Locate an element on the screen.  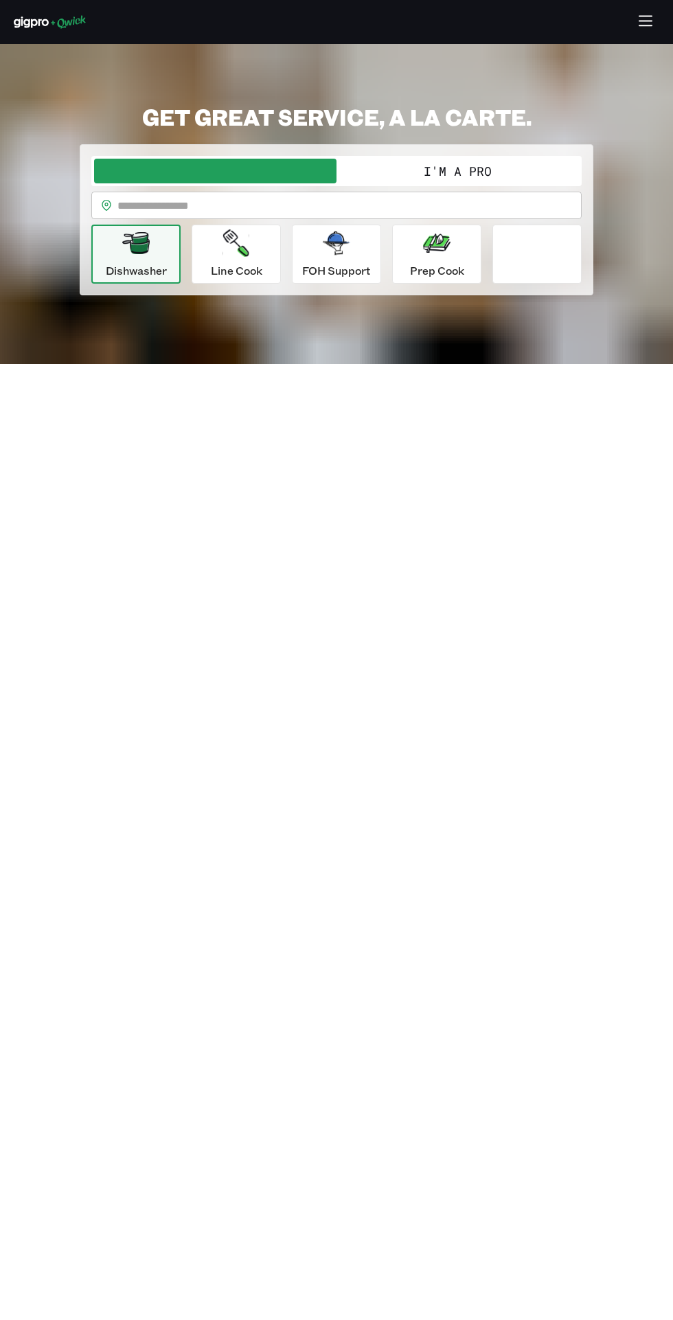
button: I'm a Pro is located at coordinates (457, 171).